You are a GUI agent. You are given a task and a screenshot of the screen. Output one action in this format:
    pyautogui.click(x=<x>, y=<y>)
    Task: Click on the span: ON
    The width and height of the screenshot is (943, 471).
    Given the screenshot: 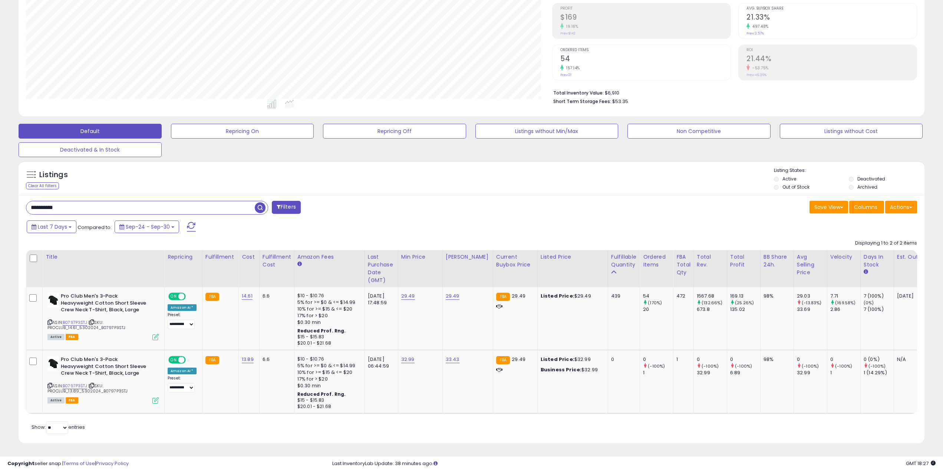 What is the action you would take?
    pyautogui.click(x=174, y=297)
    